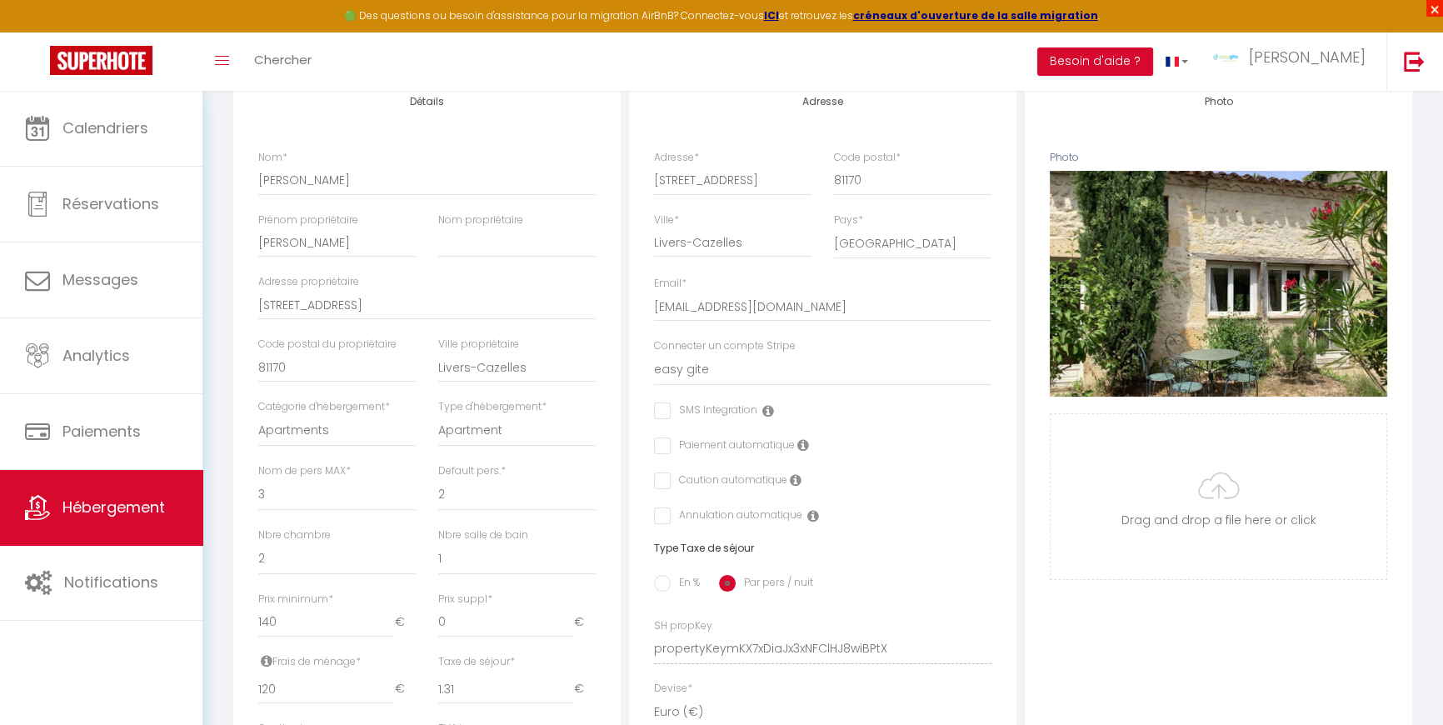  I want to click on label: En %, so click(685, 584).